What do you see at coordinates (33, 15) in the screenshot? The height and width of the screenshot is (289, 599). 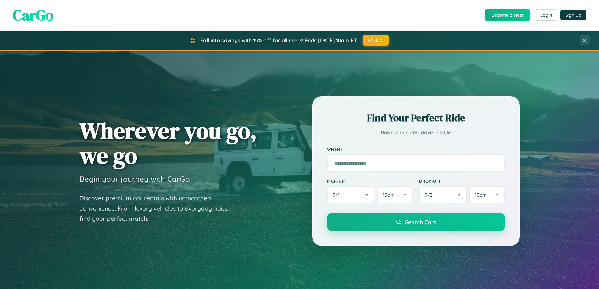 I see `span: CarGo` at bounding box center [33, 15].